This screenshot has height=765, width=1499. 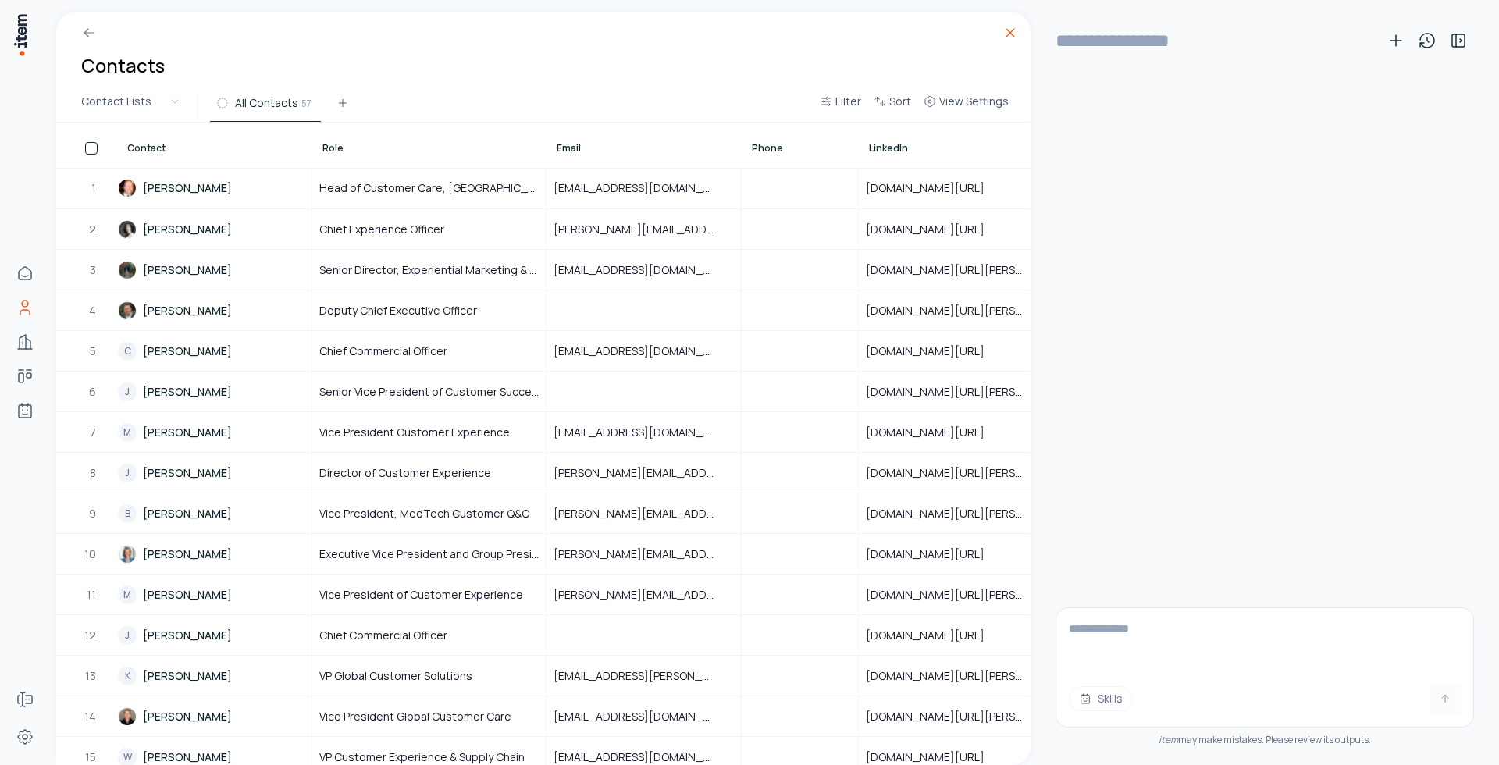 What do you see at coordinates (91, 758) in the screenshot?
I see `span: 15` at bounding box center [91, 758].